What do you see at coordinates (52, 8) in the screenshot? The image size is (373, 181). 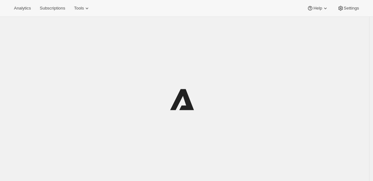 I see `span: Subscriptions` at bounding box center [52, 8].